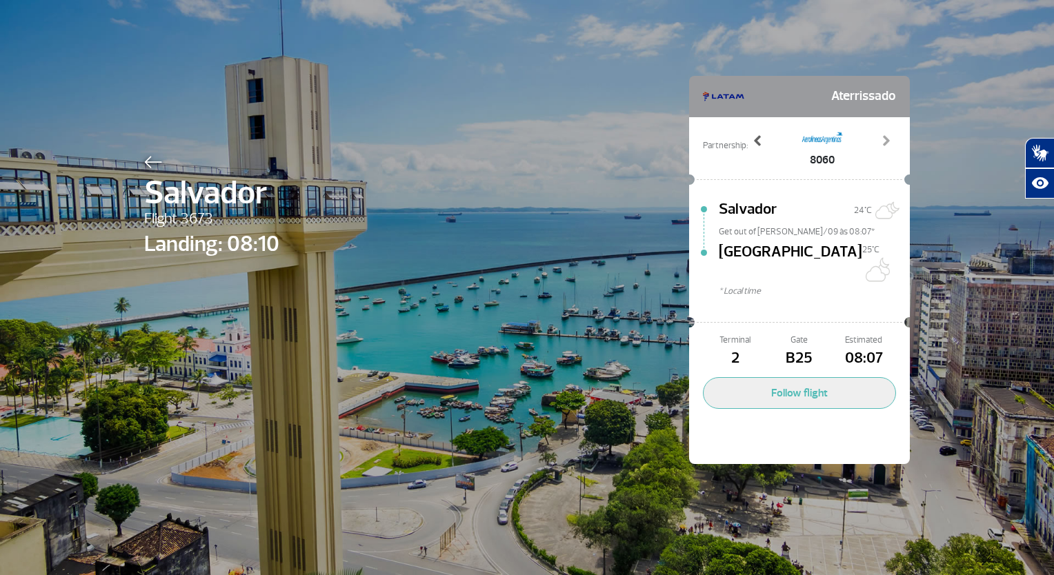 This screenshot has height=575, width=1054. I want to click on div: Plugin de acessibilidade da Hand Talk., so click(1039, 168).